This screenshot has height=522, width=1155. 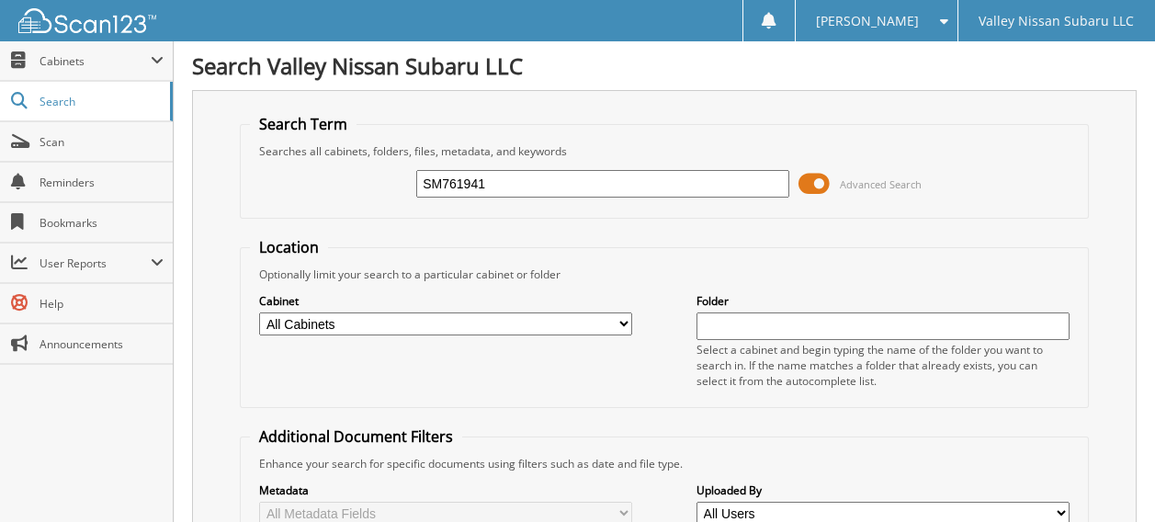 What do you see at coordinates (101, 182) in the screenshot?
I see `span: Reminders` at bounding box center [101, 182].